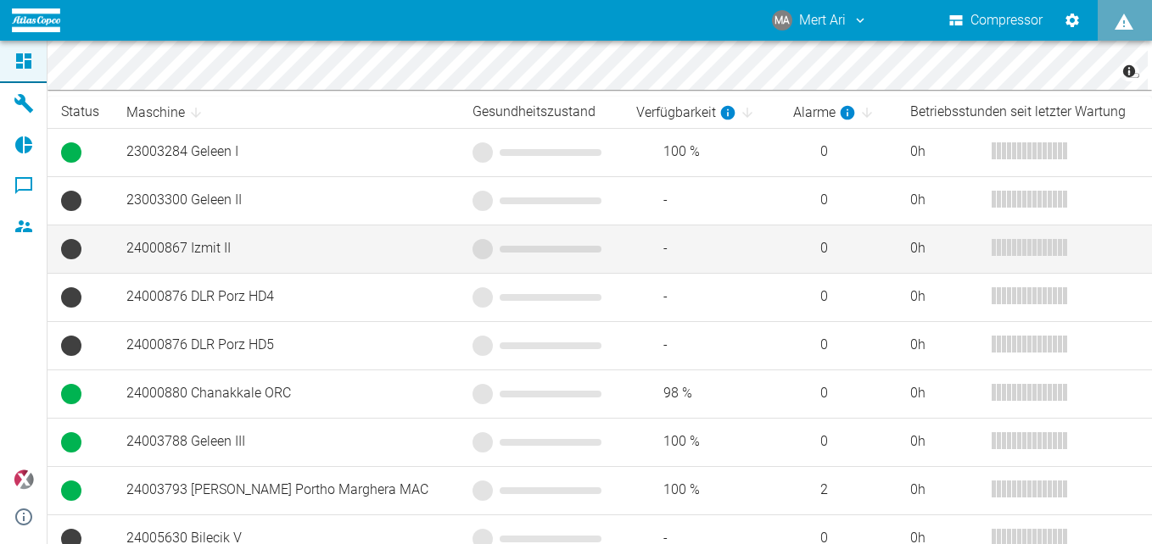 Image resolution: width=1152 pixels, height=544 pixels. Describe the element at coordinates (286, 152) in the screenshot. I see `td: 23003284 Geleen I` at that location.